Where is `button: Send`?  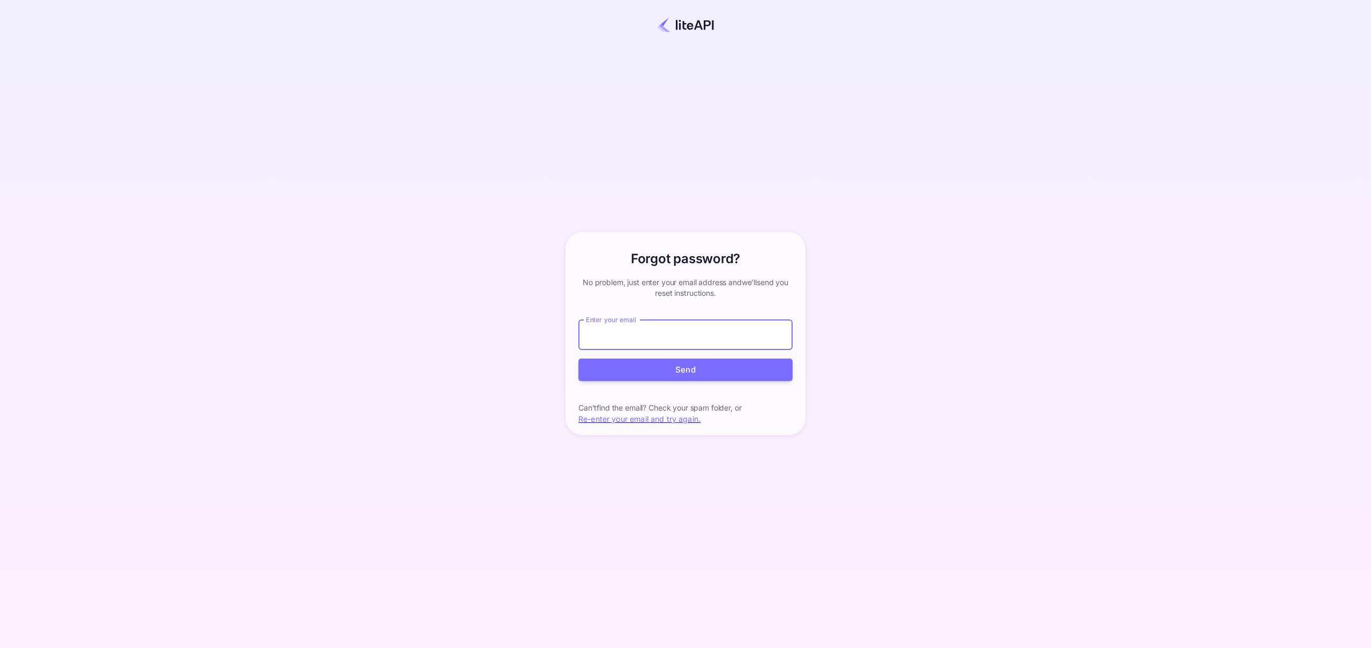 button: Send is located at coordinates (686, 370).